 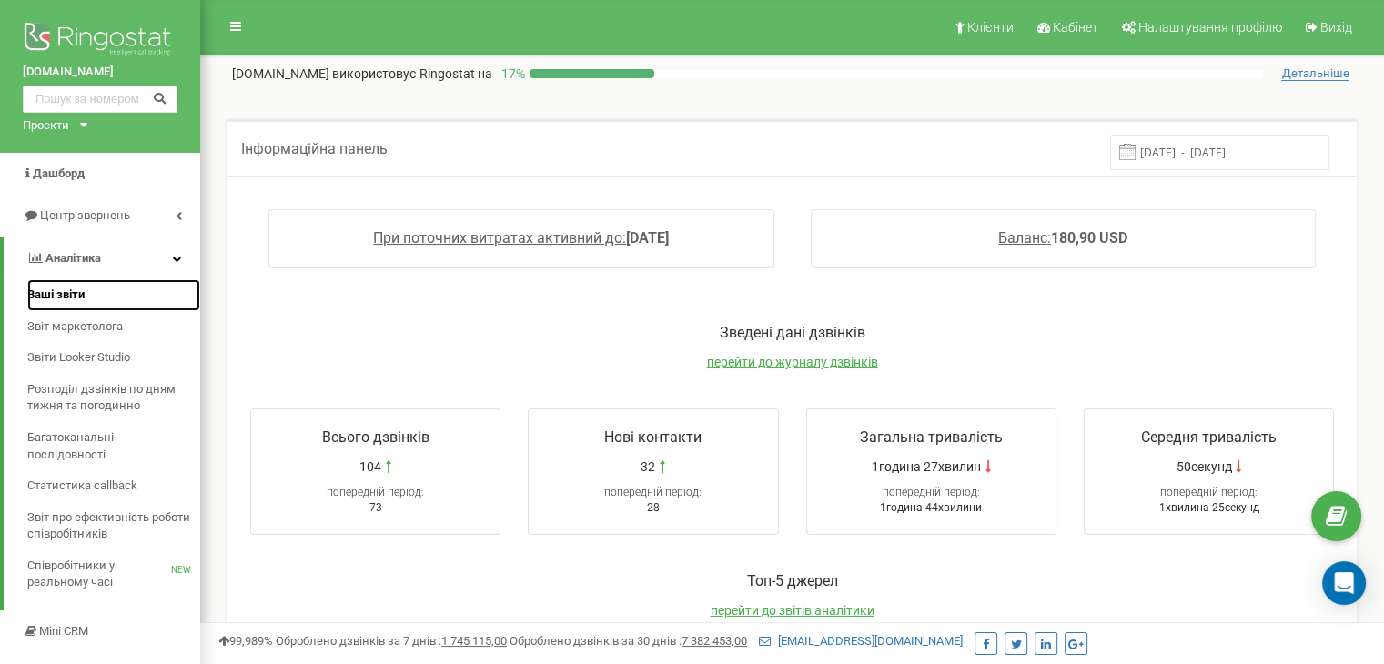 I want to click on span: Оброблено дзвінків за 7 днів :, so click(x=391, y=641).